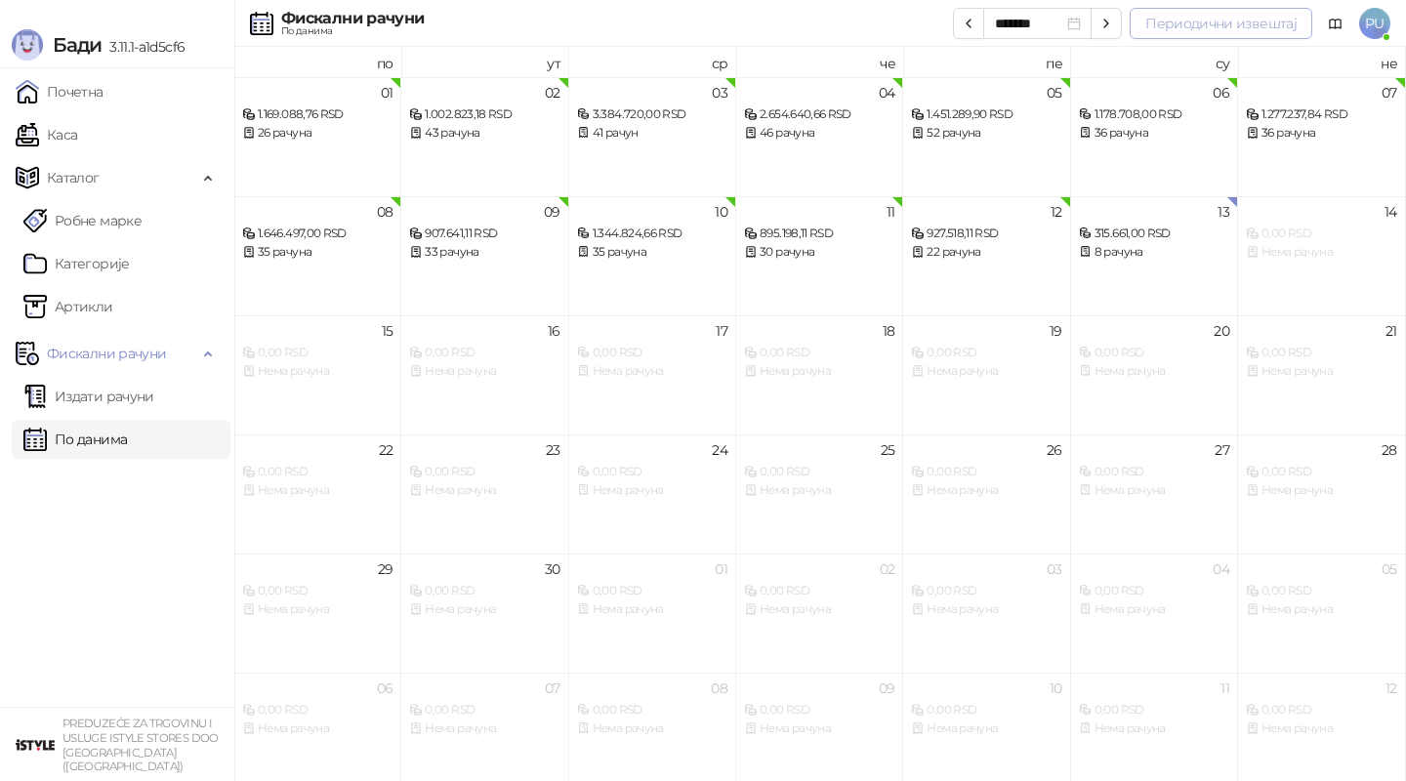  Describe the element at coordinates (1336, 23) in the screenshot. I see `a: Документација` at that location.